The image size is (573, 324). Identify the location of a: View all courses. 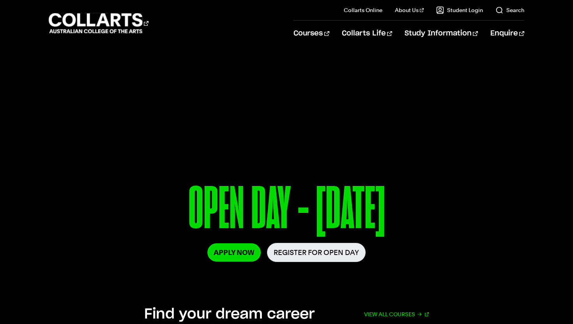
(396, 314).